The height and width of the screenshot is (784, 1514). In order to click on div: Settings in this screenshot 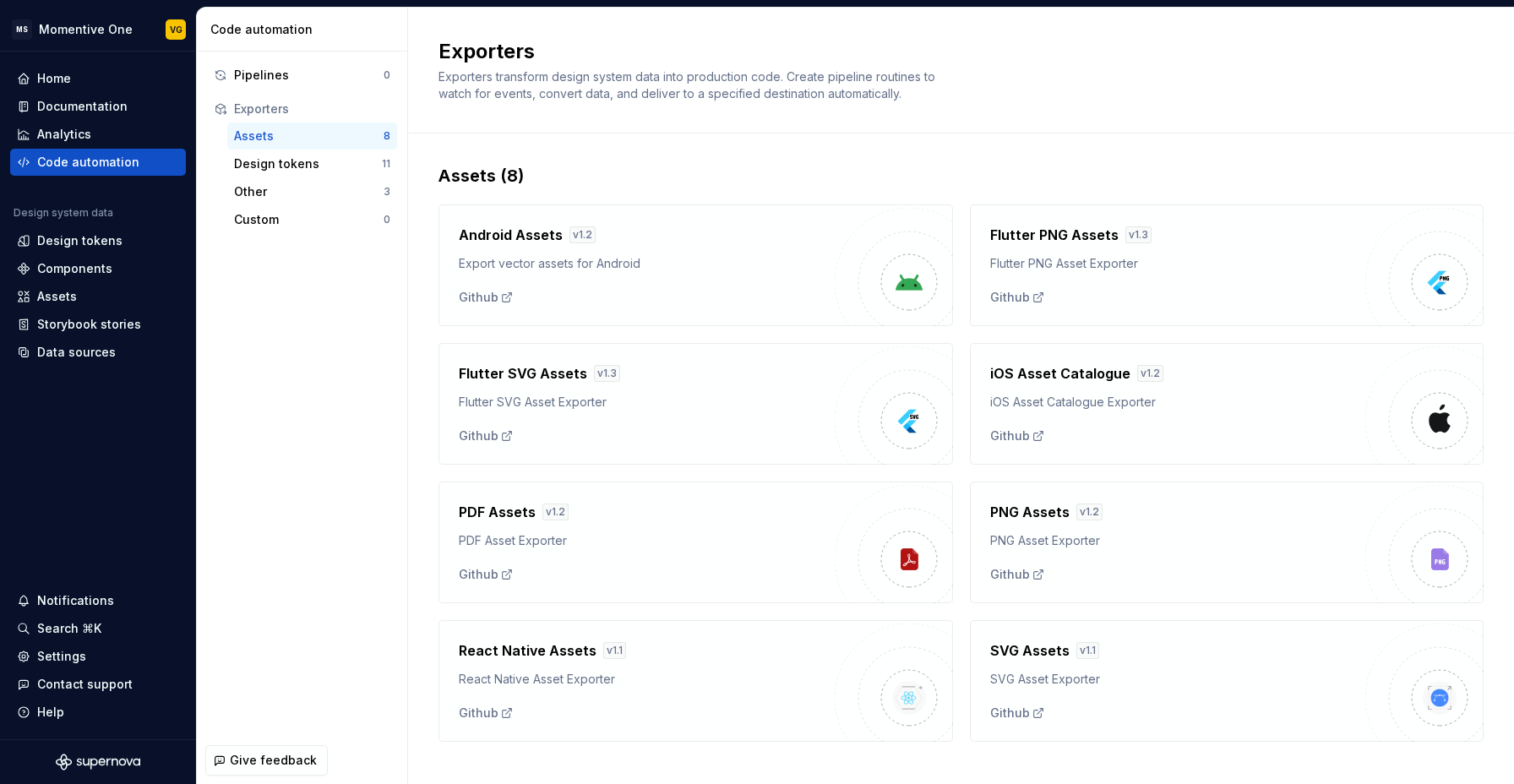, I will do `click(62, 656)`.